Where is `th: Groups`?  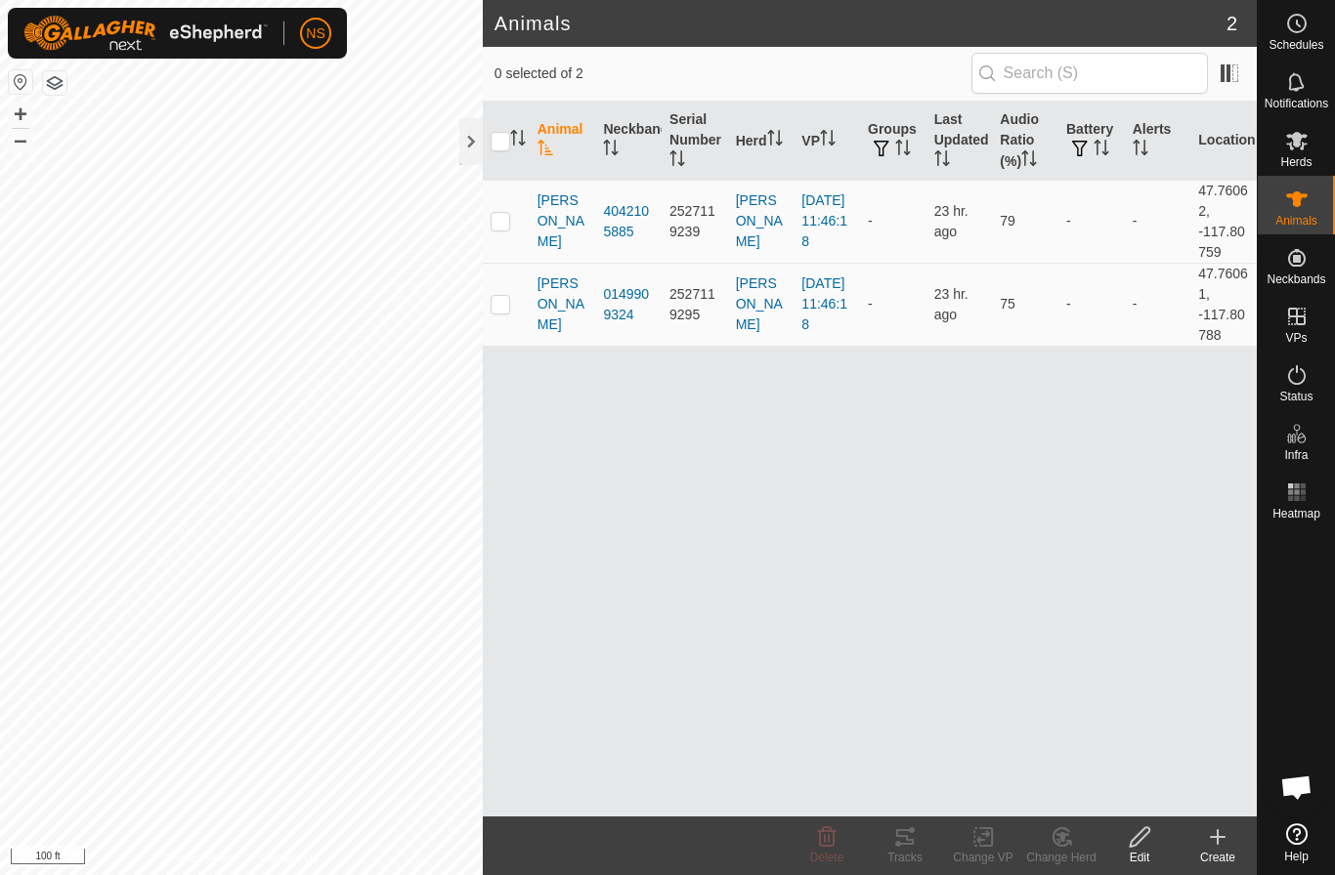 th: Groups is located at coordinates (893, 141).